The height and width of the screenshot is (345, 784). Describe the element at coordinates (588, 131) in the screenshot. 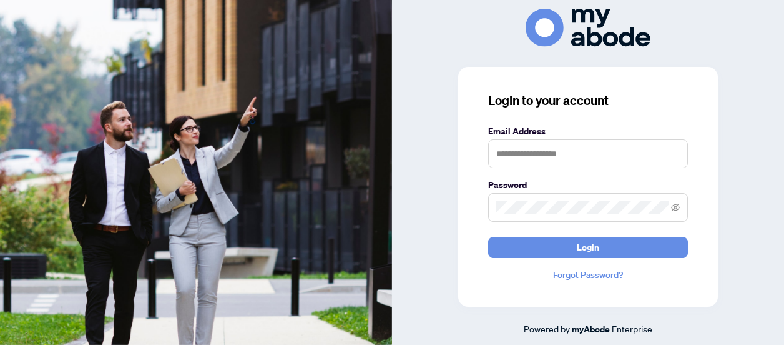

I see `label: Email Address` at that location.